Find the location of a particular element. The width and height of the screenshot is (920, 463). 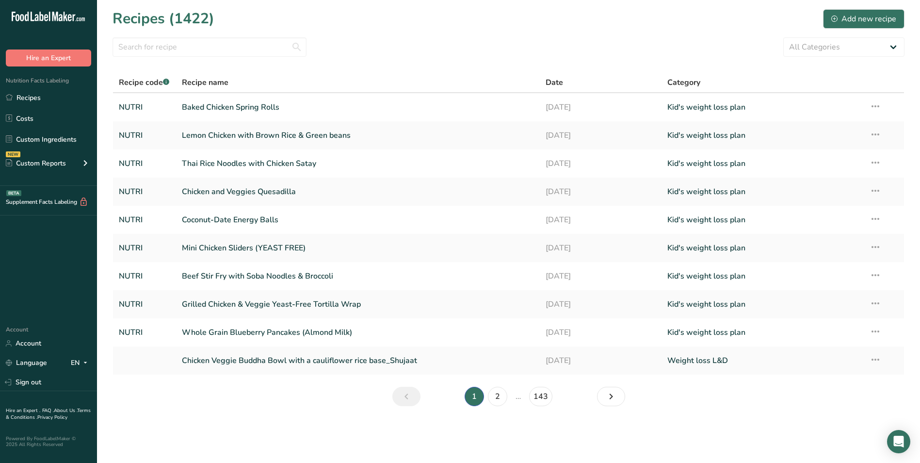

span: Recipe code is located at coordinates (144, 82).